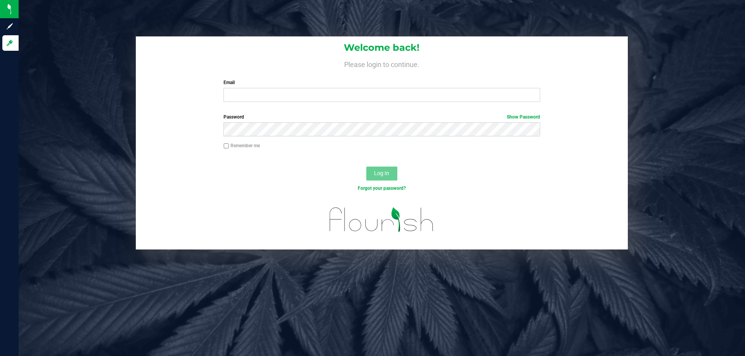 This screenshot has height=356, width=745. Describe the element at coordinates (242, 146) in the screenshot. I see `label: Remember me` at that location.